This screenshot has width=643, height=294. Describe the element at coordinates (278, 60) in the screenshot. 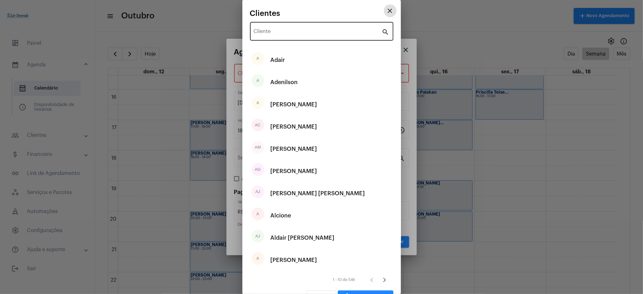

I see `div: Adair` at that location.